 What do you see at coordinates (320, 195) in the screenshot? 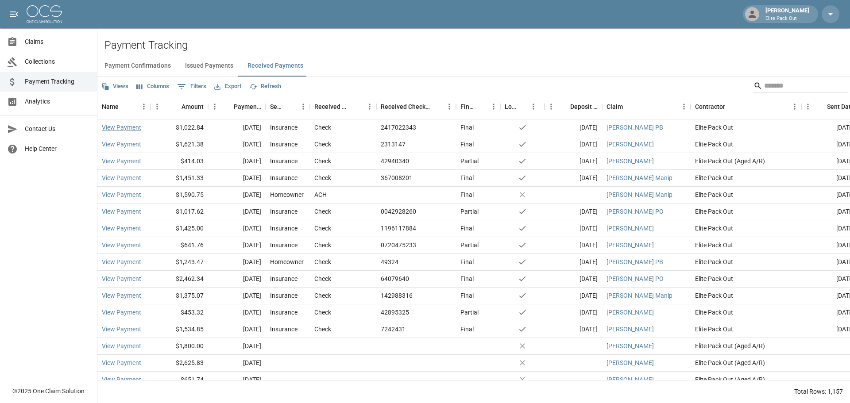
I see `div: ACH` at bounding box center [320, 195].